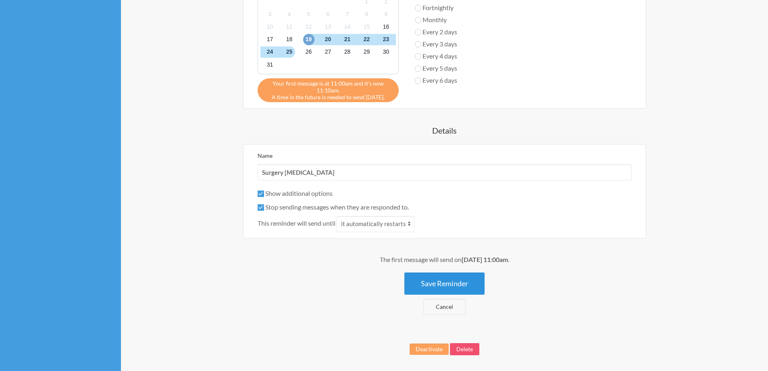  Describe the element at coordinates (290, 14) in the screenshot. I see `span: Thursday, September 4, 2025` at that location.